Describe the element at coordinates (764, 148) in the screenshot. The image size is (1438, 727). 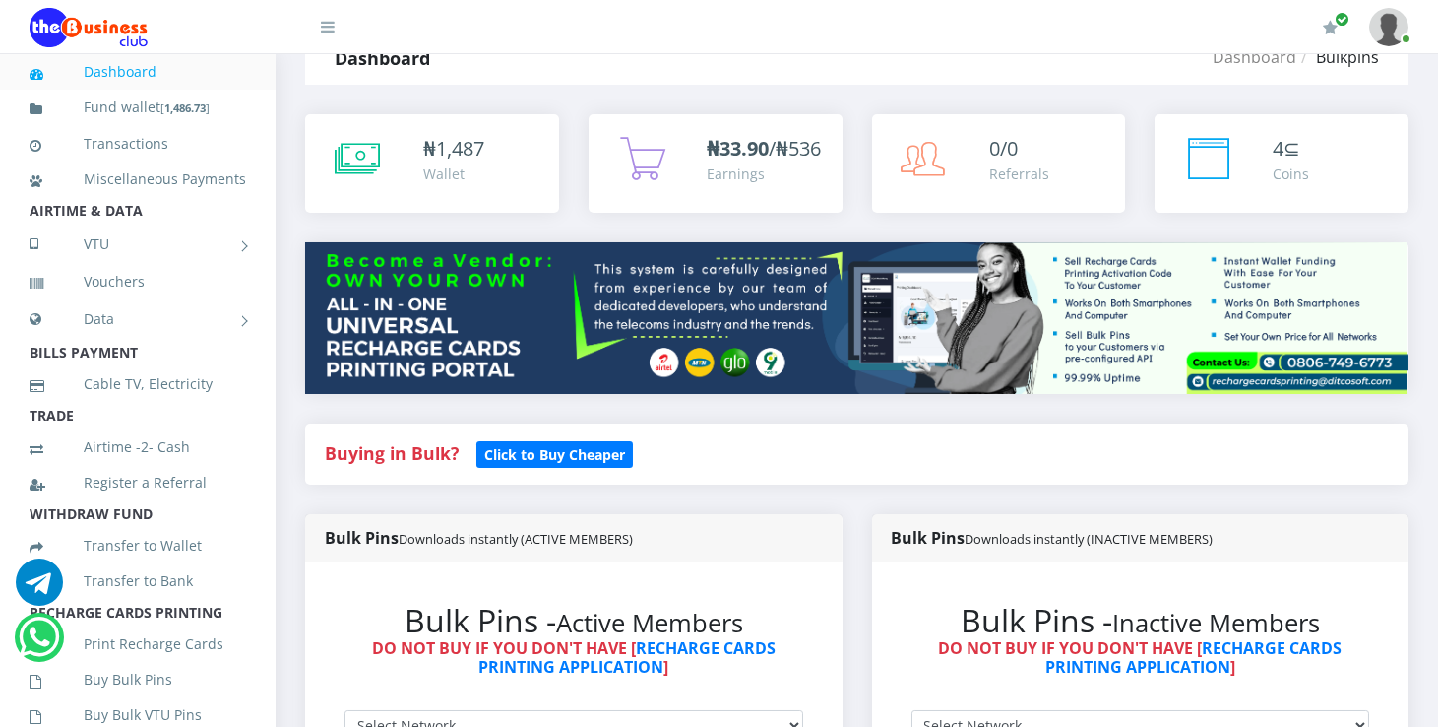
I see `span: /₦536` at that location.